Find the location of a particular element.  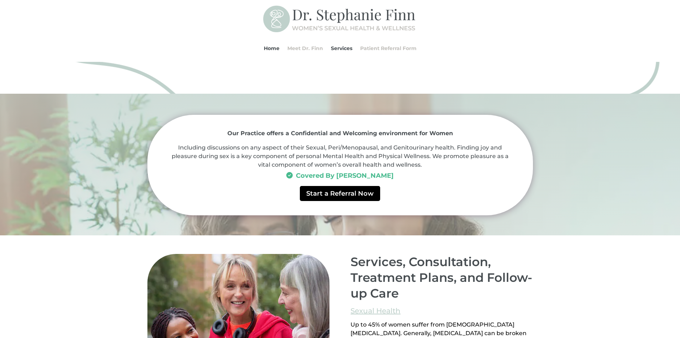

a: Home is located at coordinates (272, 48).